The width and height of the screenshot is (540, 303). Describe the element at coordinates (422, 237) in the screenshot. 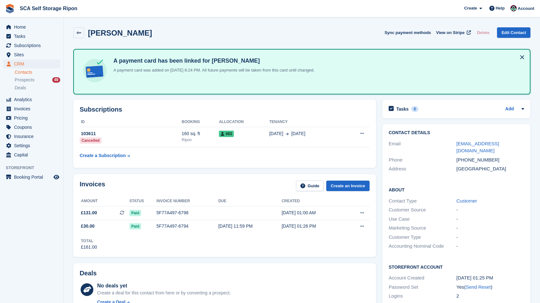

I see `div: Customer Type` at that location.